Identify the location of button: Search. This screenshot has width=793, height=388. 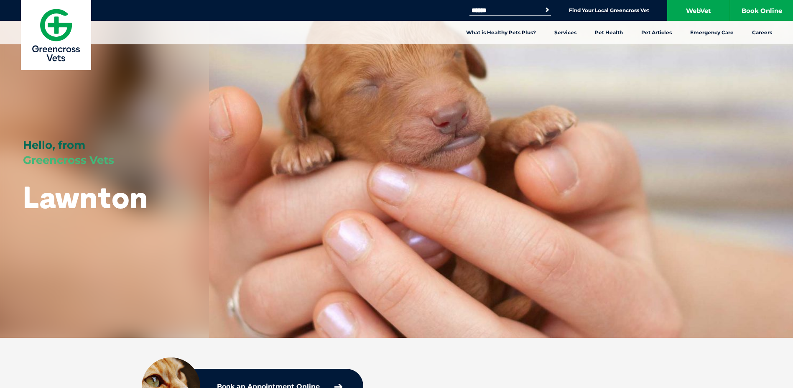
(547, 10).